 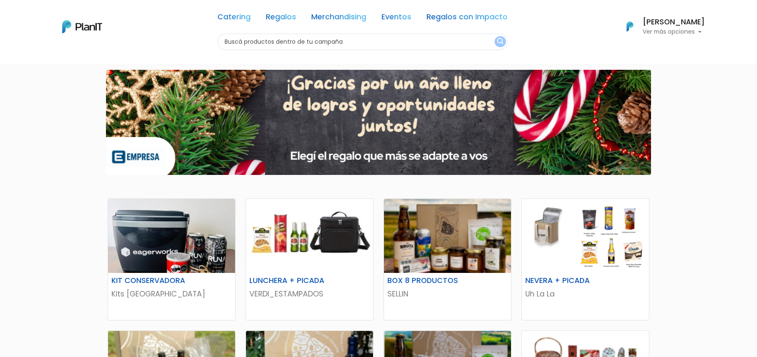 What do you see at coordinates (310, 236) in the screenshot?
I see `img: thumb_B5069BE2-F4D7-4801-A181-DF9E184C69A6.jpeg` at bounding box center [310, 236].